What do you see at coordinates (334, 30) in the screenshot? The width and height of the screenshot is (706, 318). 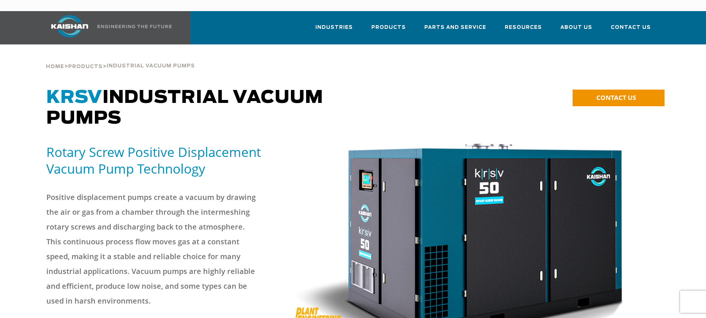 I see `a: Industries` at bounding box center [334, 30].